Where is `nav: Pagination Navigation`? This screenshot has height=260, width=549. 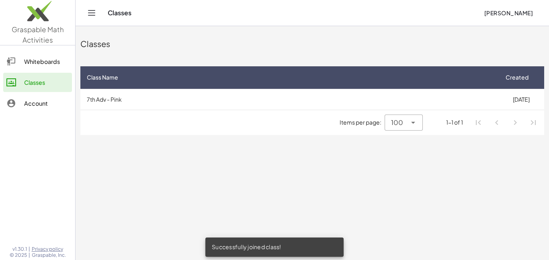
nav: Pagination Navigation is located at coordinates (506, 123).